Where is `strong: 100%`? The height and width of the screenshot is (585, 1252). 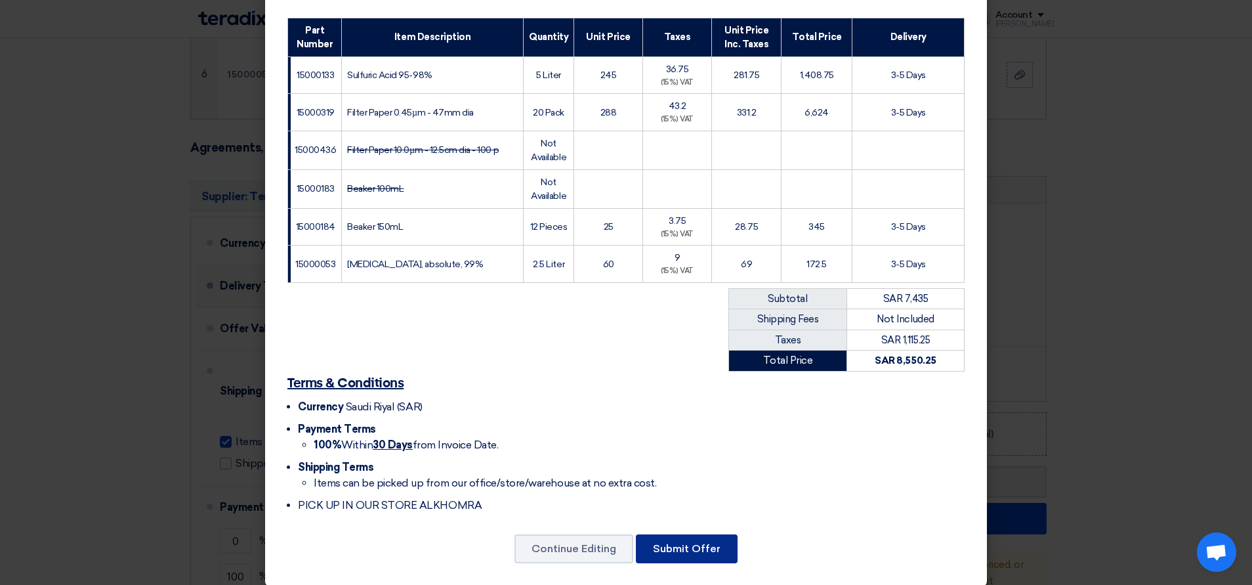
strong: 100% is located at coordinates (327, 444).